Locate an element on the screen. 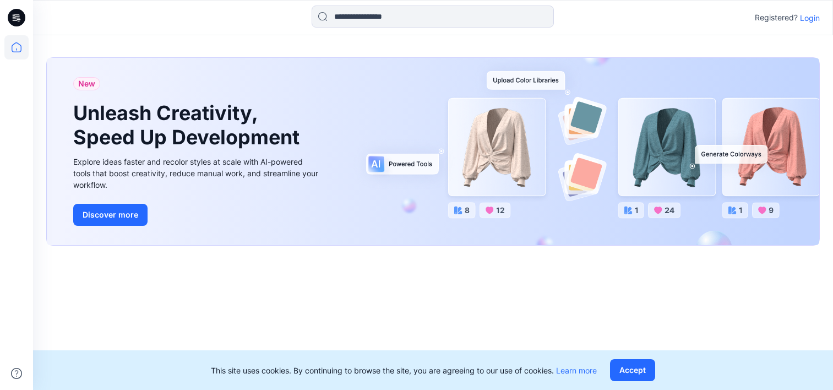 This screenshot has width=833, height=390. p: This site uses cookies. By continuing to browse the site, you are agreeing to our use of cookies. is located at coordinates (404, 370).